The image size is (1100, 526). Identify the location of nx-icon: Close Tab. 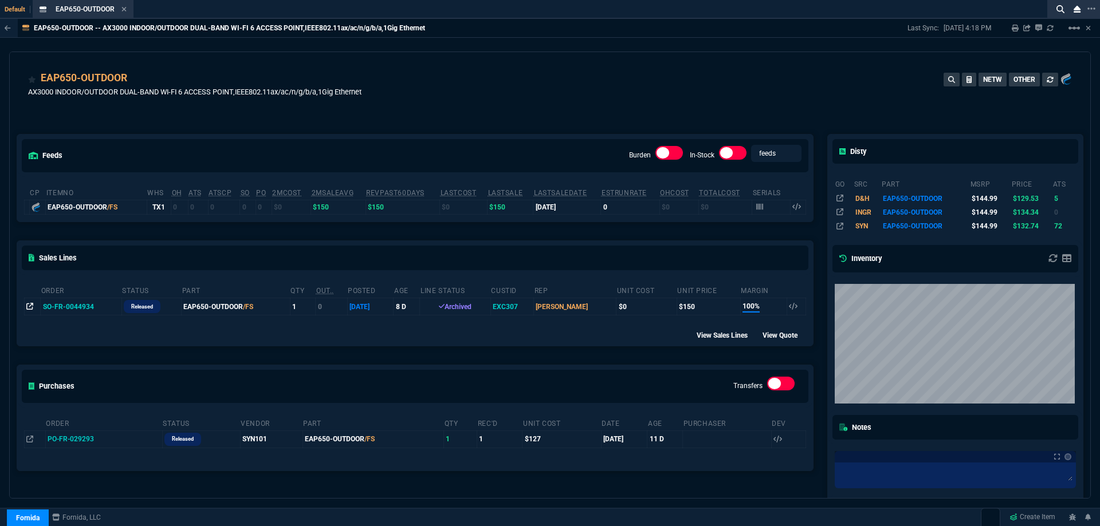
(124, 10).